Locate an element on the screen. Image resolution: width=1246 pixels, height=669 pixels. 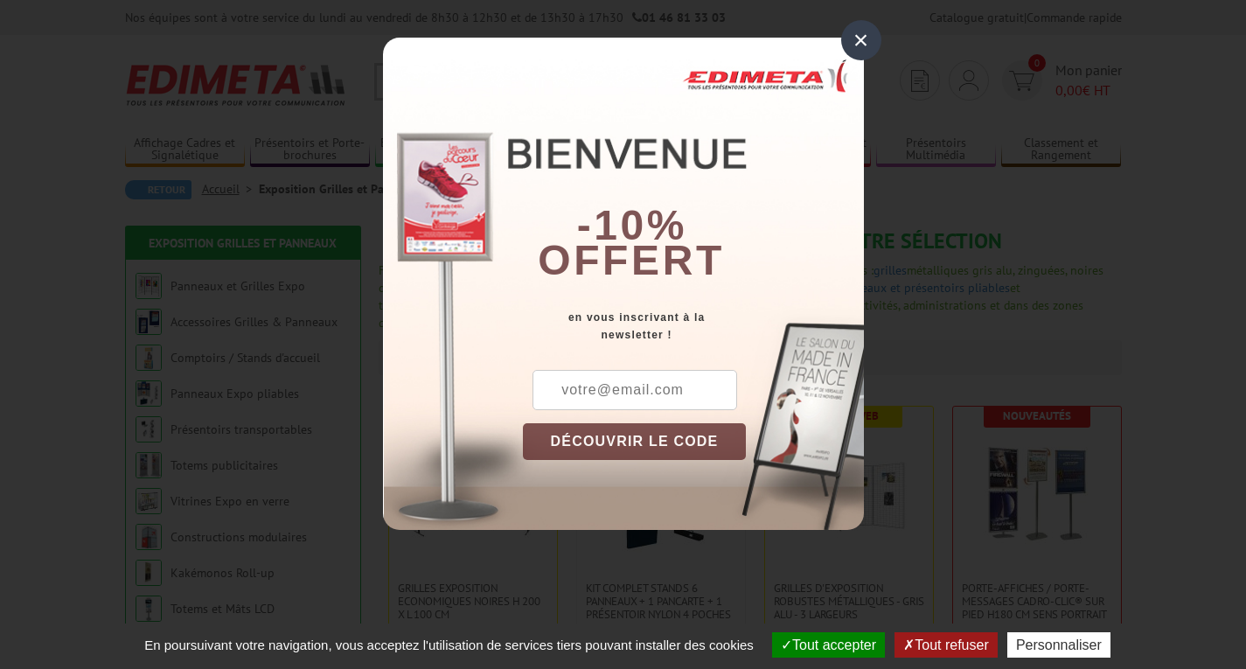
div: en vous inscrivant à la newsletter ! is located at coordinates (693, 326).